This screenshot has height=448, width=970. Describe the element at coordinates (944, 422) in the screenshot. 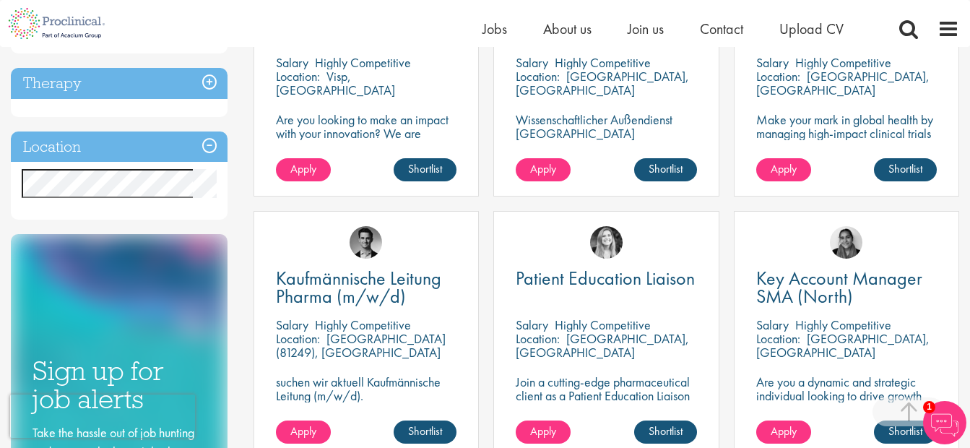

I see `img: Chatbot` at that location.